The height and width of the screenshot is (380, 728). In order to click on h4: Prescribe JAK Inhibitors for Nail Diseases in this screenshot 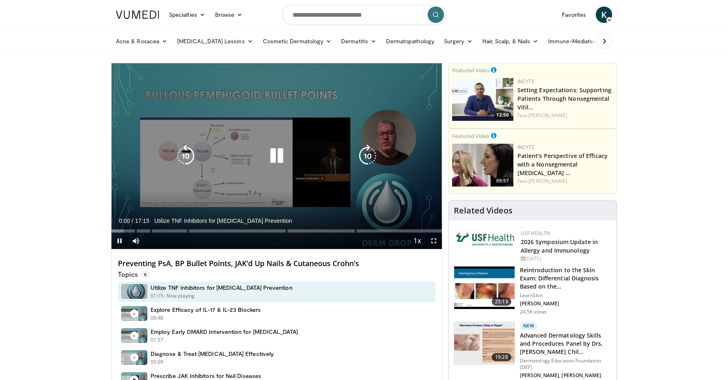, I will do `click(206, 376)`.